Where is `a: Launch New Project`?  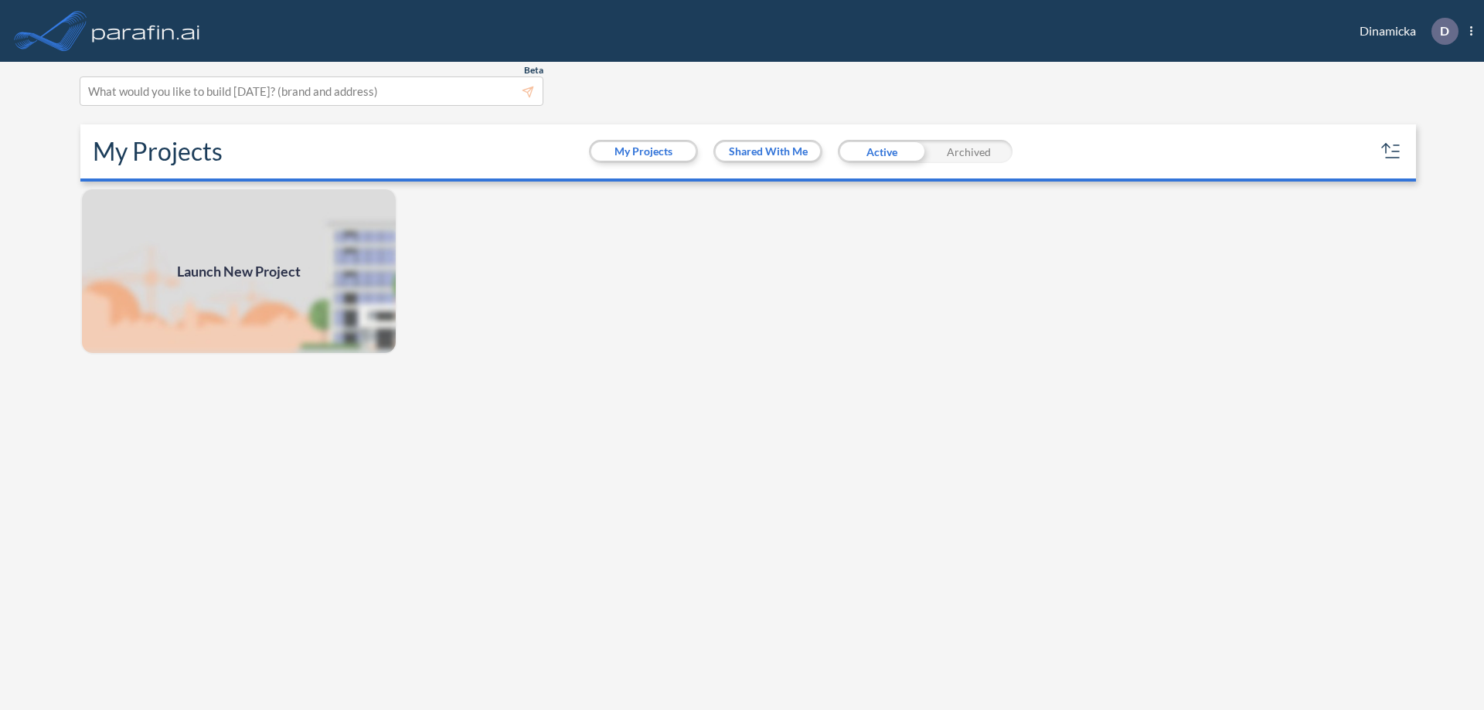
a: Launch New Project is located at coordinates (239, 271).